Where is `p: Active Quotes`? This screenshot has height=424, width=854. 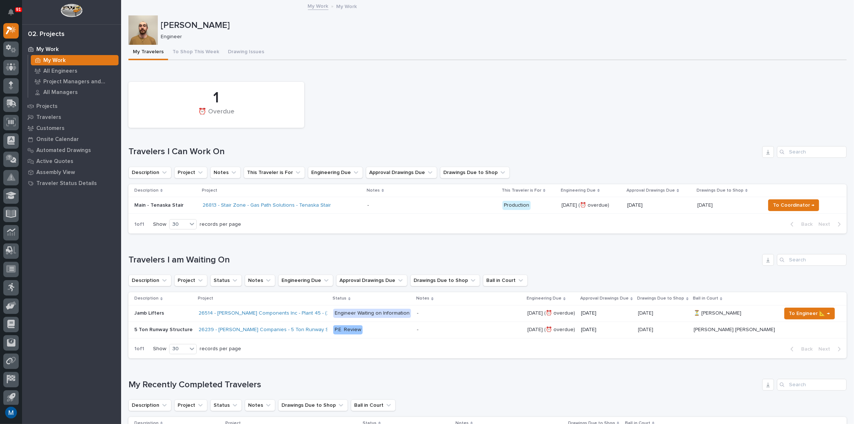
p: Active Quotes is located at coordinates (55, 161).